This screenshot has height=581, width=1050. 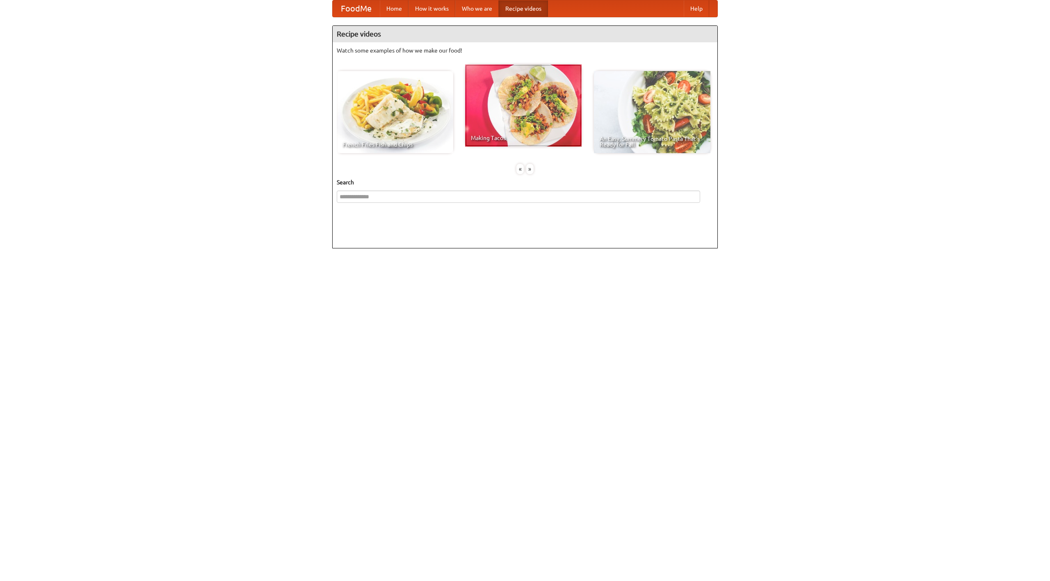 I want to click on span: Making Tacos, so click(x=524, y=138).